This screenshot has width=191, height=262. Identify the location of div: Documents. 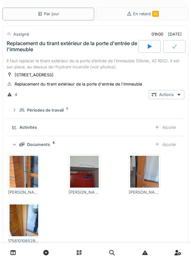
(39, 145).